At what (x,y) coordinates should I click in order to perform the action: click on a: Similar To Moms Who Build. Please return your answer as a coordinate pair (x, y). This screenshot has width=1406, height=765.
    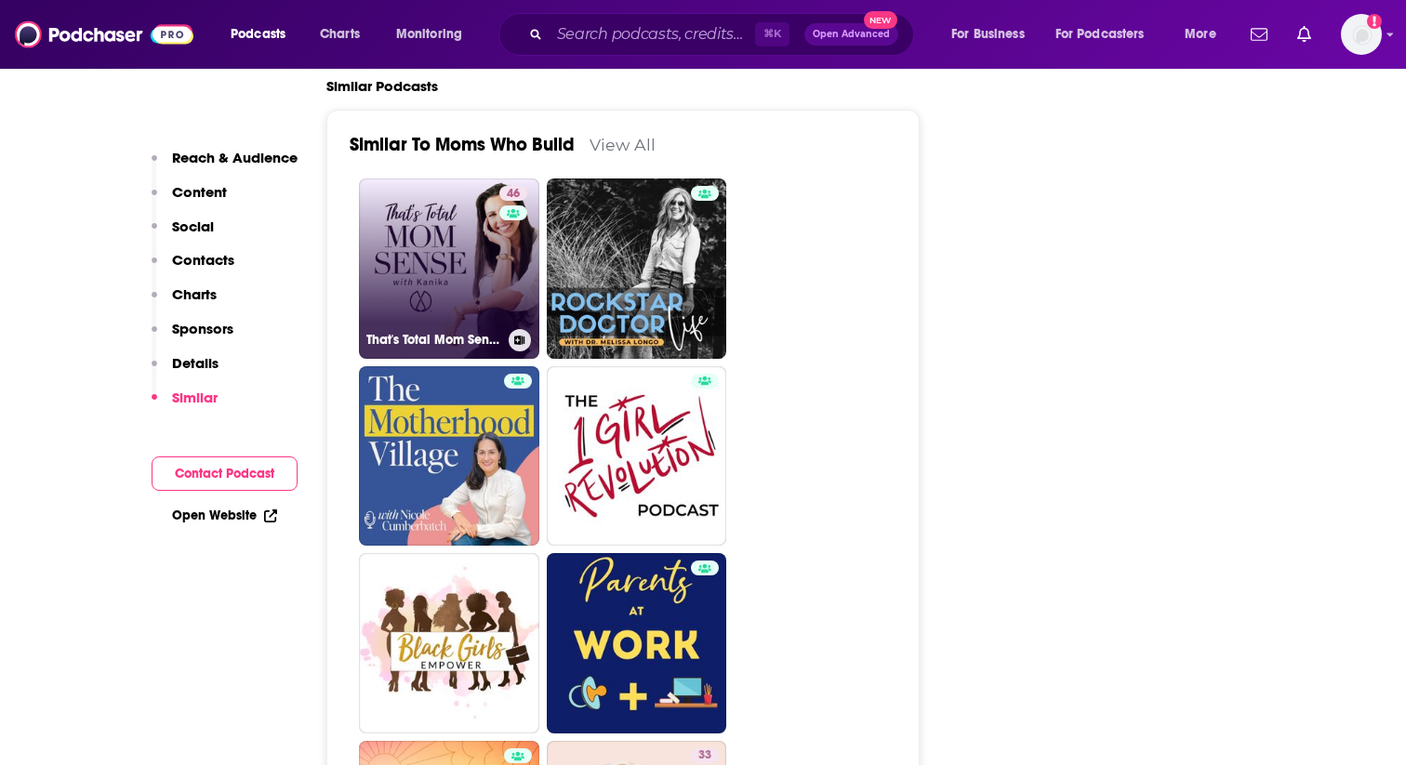
    Looking at the image, I should click on (462, 144).